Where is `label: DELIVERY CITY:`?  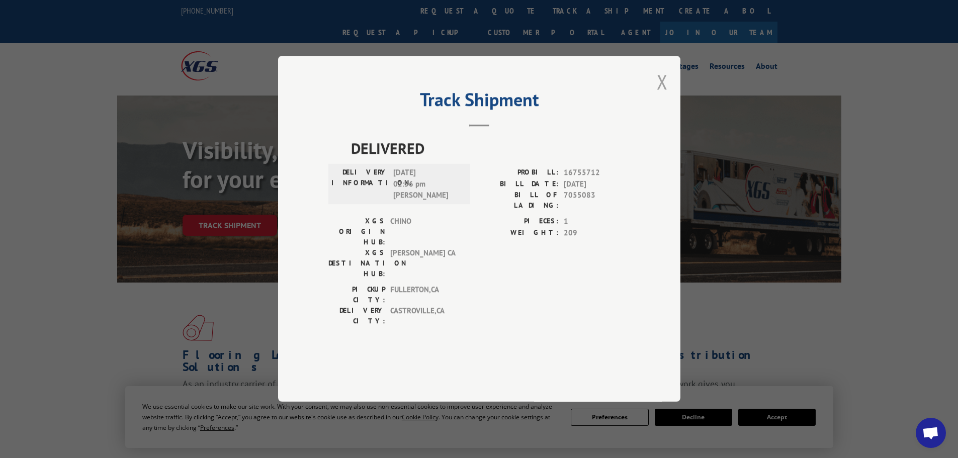
label: DELIVERY CITY: is located at coordinates (357, 316).